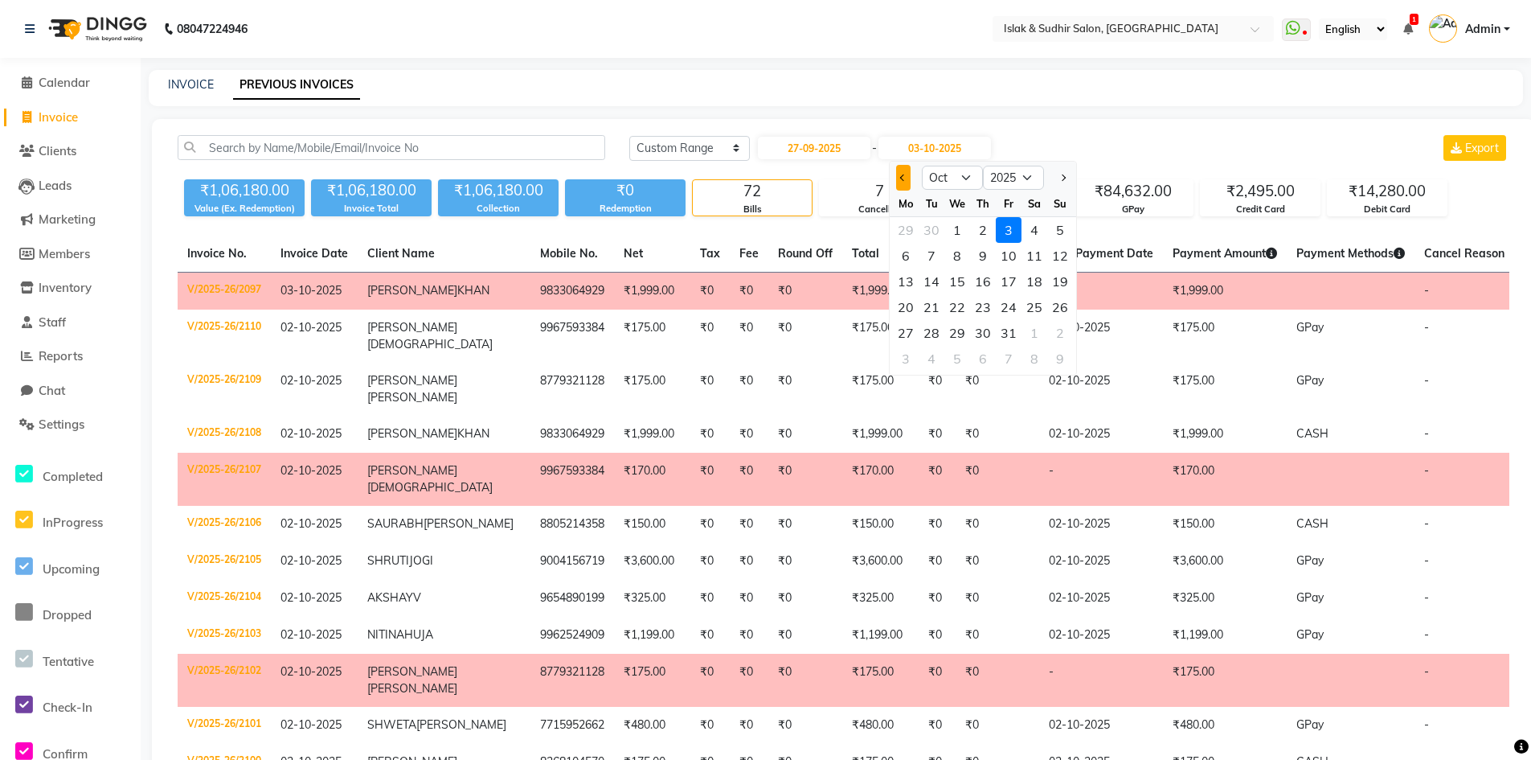 Image resolution: width=1531 pixels, height=760 pixels. I want to click on span: Members, so click(64, 253).